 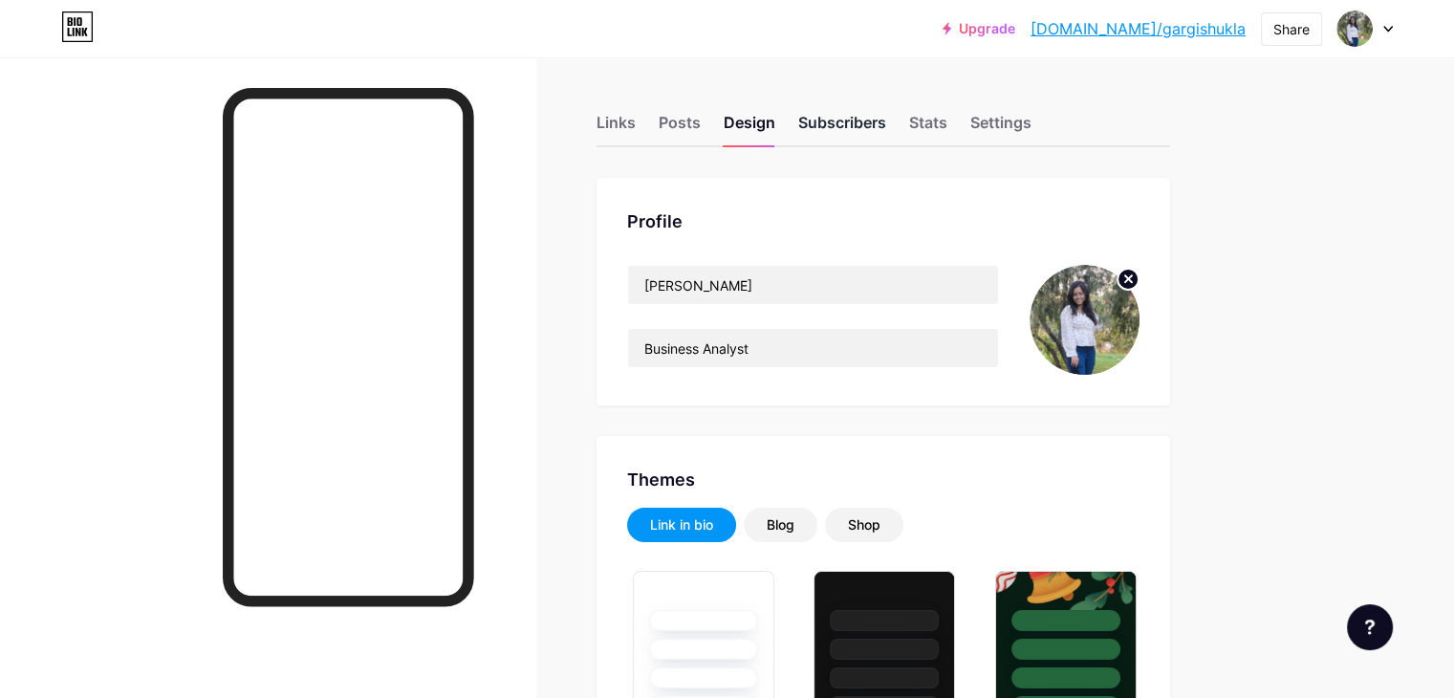 I want to click on input: Name, so click(x=813, y=285).